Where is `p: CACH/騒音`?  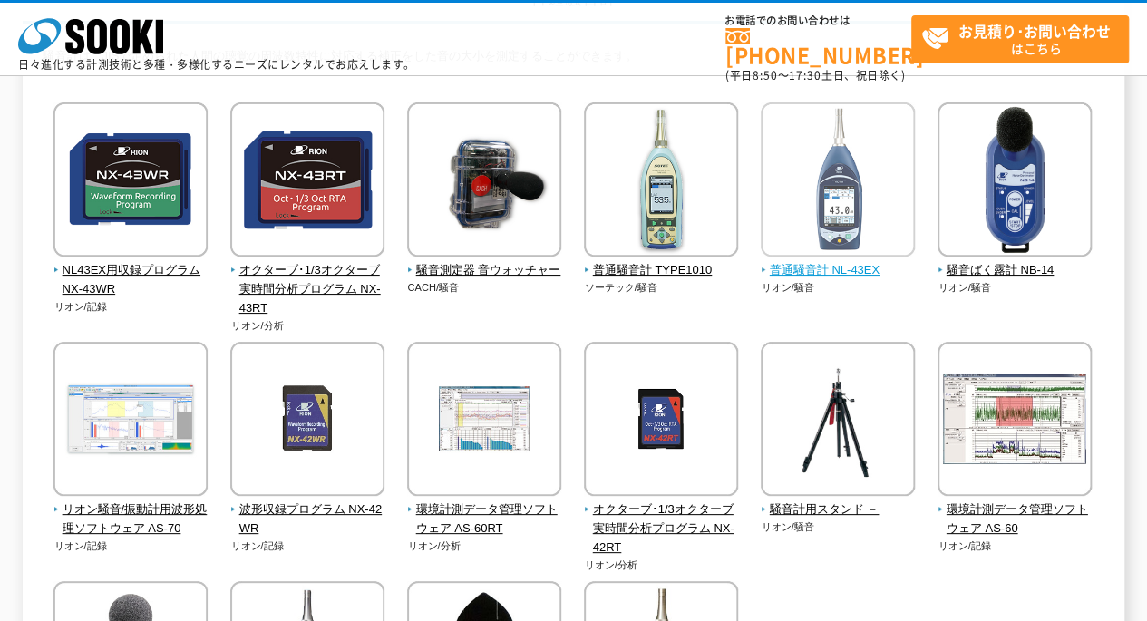 p: CACH/騒音 is located at coordinates (484, 287).